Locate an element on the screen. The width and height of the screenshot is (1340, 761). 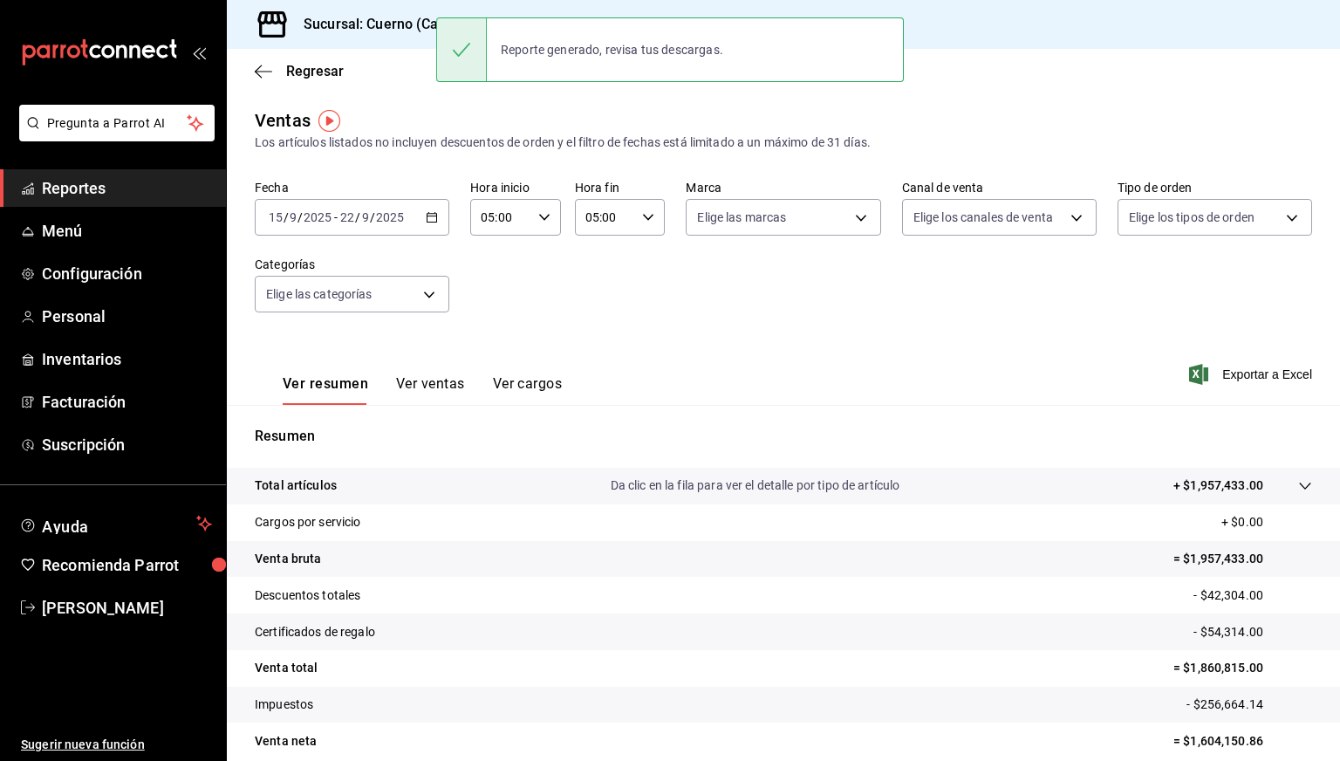
div: Los artículos listados no incluyen descuentos de orden y el filtro de fechas está limitado a un m... is located at coordinates (784, 142).